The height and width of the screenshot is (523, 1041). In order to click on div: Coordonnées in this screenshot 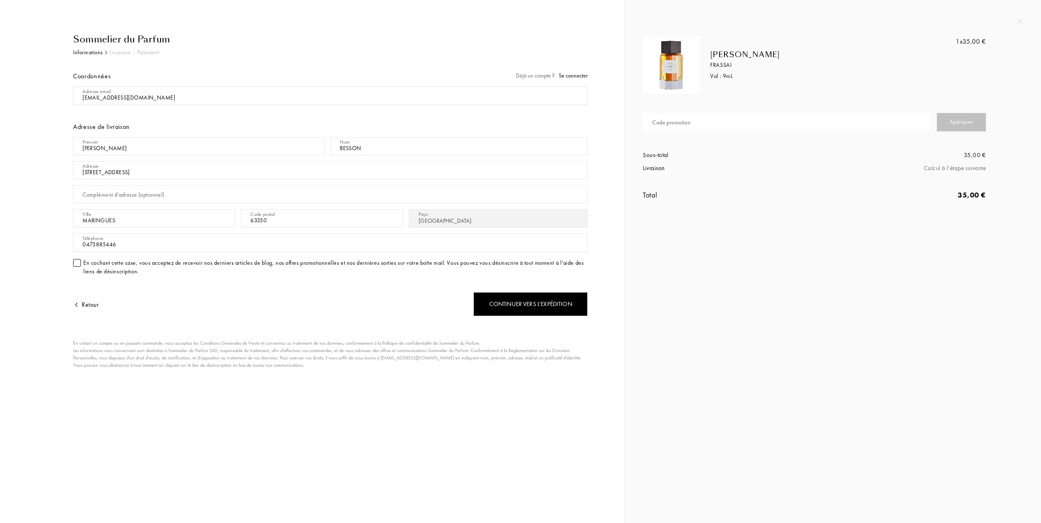, I will do `click(92, 76)`.